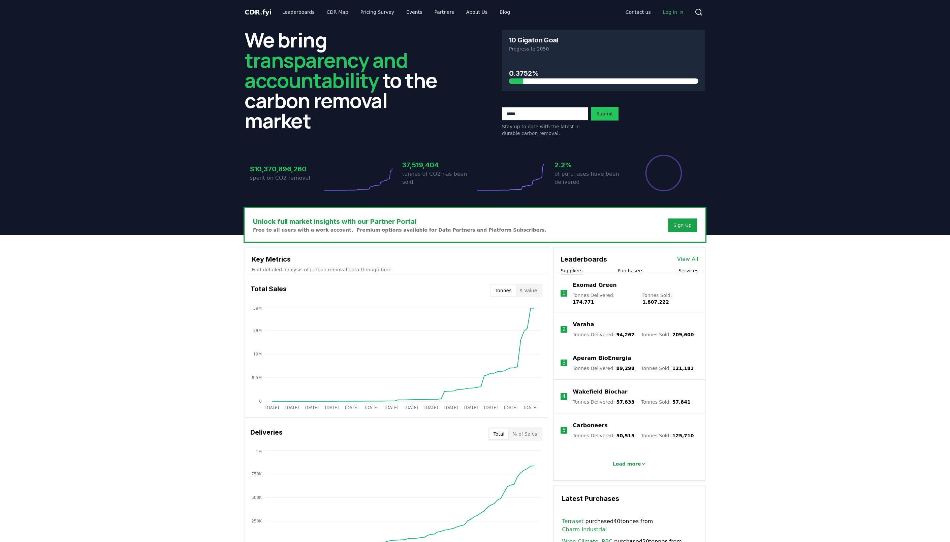  I want to click on button: Purchasers, so click(630, 271).